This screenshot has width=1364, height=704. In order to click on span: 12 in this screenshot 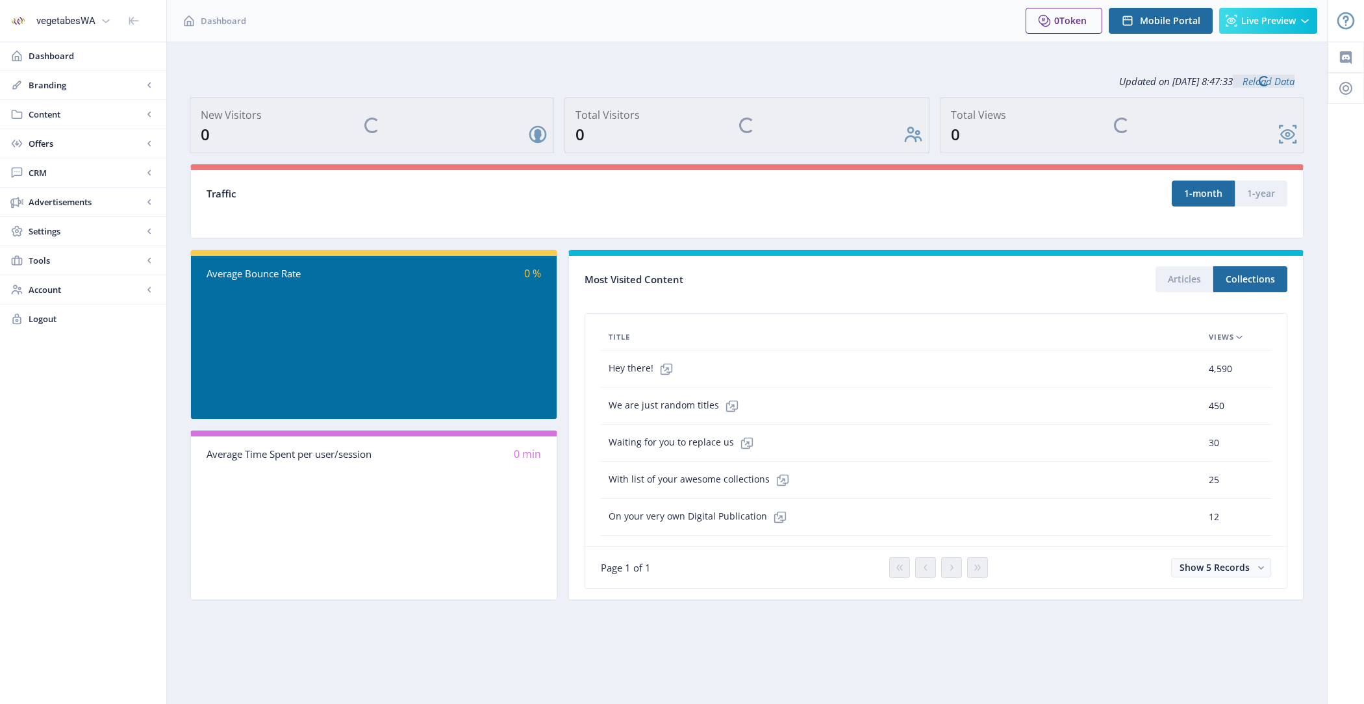, I will do `click(1214, 517)`.